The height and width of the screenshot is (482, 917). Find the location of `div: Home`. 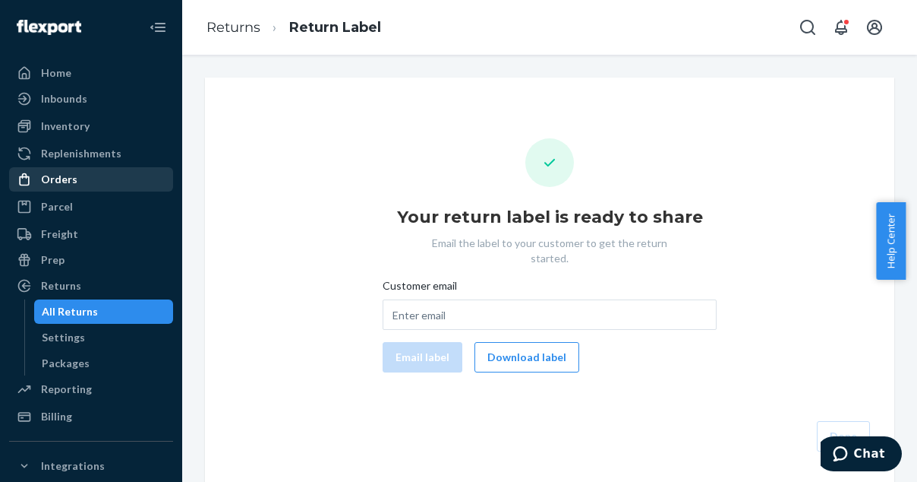

div: Home is located at coordinates (56, 73).